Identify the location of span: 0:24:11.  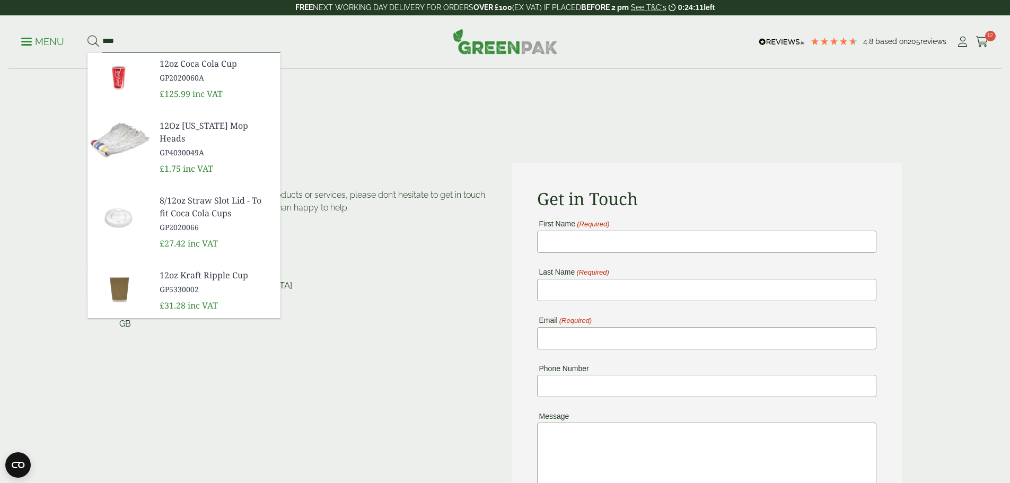
(691, 7).